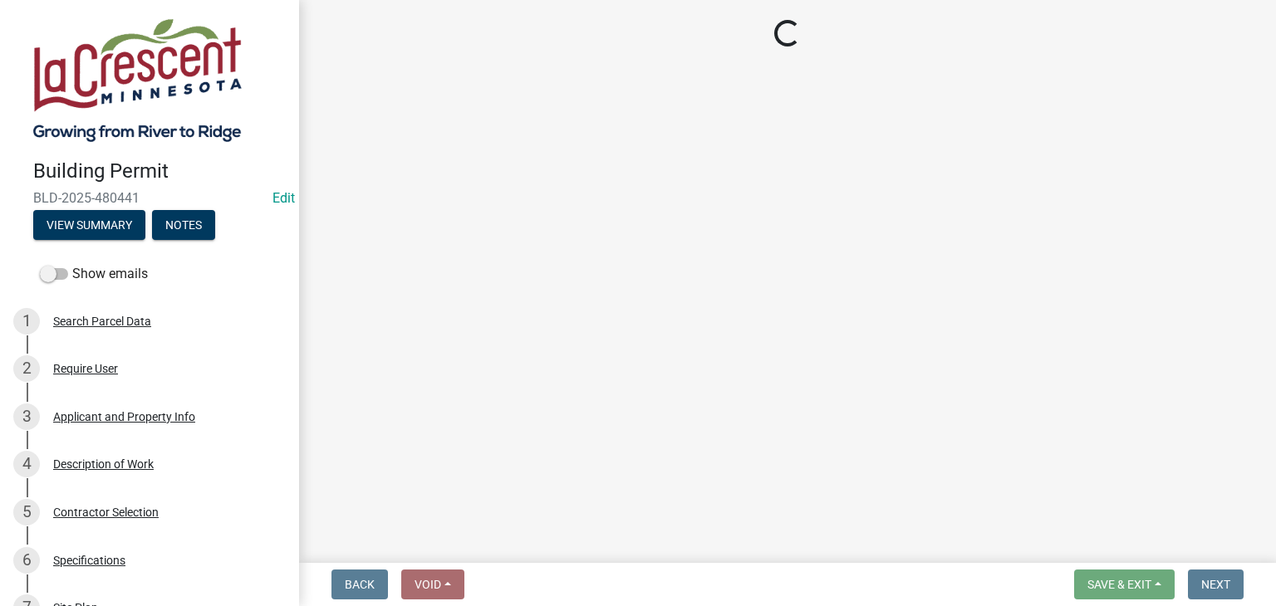 The height and width of the screenshot is (606, 1276). What do you see at coordinates (184, 226) in the screenshot?
I see `wm-modal-confirm: Notes` at bounding box center [184, 226].